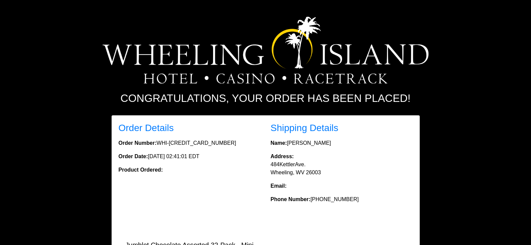 The height and width of the screenshot is (245, 531). Describe the element at coordinates (282, 156) in the screenshot. I see `strong: Address:` at that location.